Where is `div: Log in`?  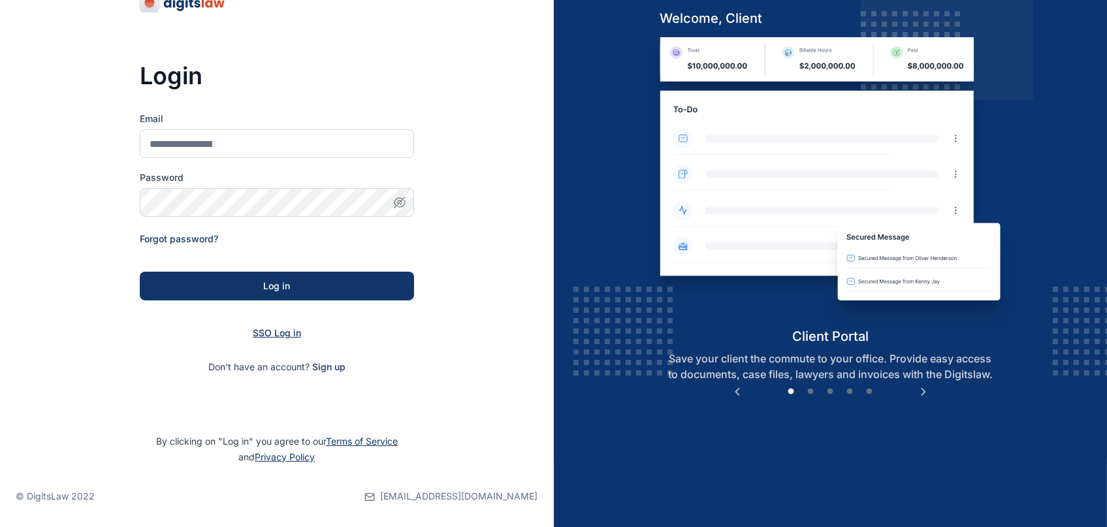 div: Log in is located at coordinates (277, 286).